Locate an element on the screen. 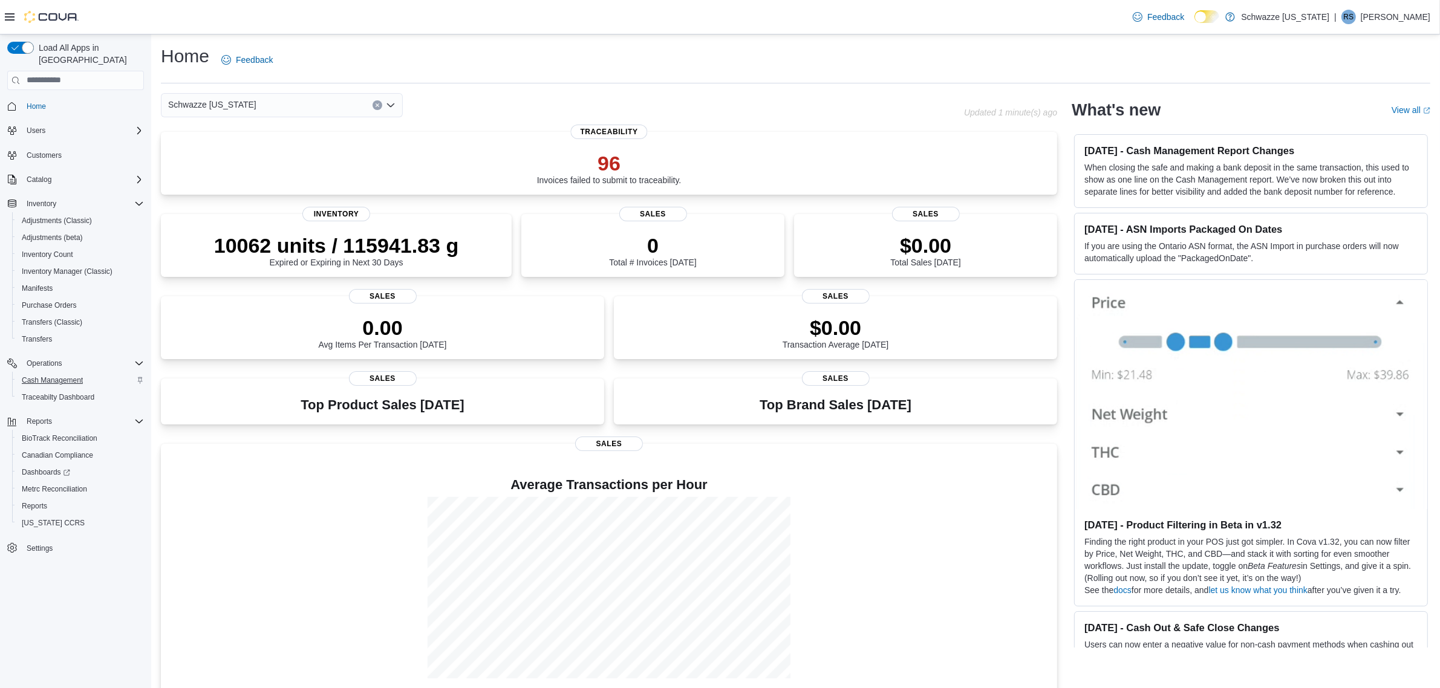 The image size is (1440, 688). input: Dark Mode is located at coordinates (1208, 16).